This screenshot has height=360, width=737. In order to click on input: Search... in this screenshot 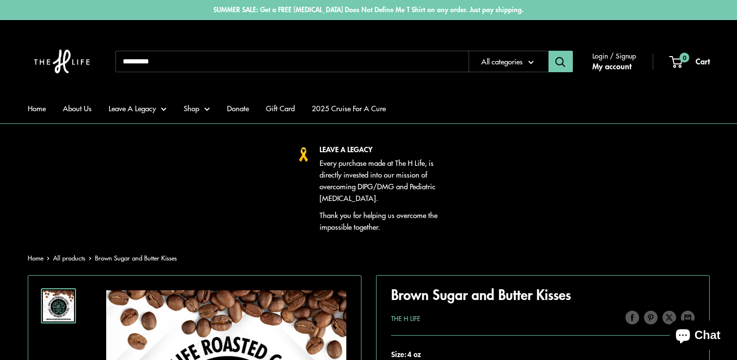, I will do `click(292, 61)`.